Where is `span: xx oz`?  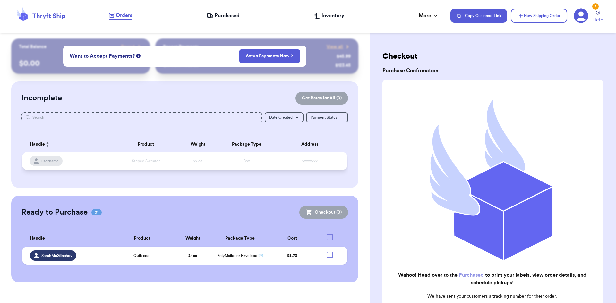 span: xx oz is located at coordinates (198, 161).